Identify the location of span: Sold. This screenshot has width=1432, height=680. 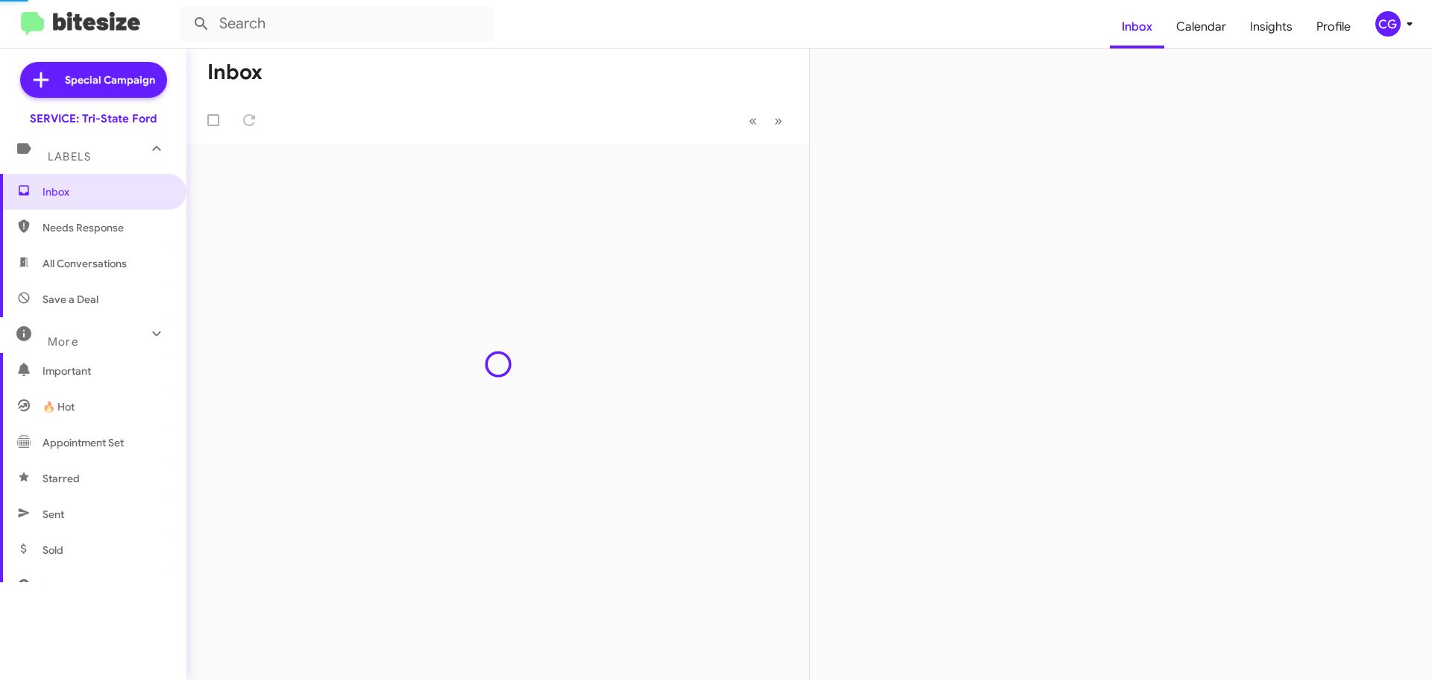
(53, 550).